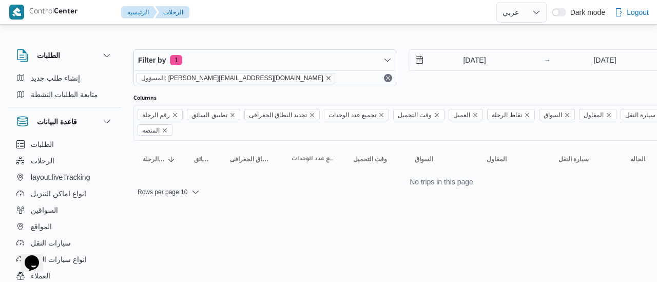 This screenshot has width=657, height=282. I want to click on h3: قاعدة البيانات, so click(57, 122).